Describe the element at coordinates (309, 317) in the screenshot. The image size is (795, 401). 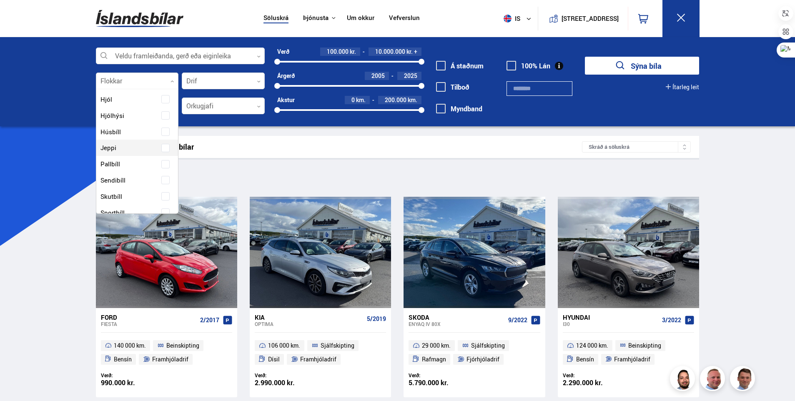
I see `div: Kia` at that location.